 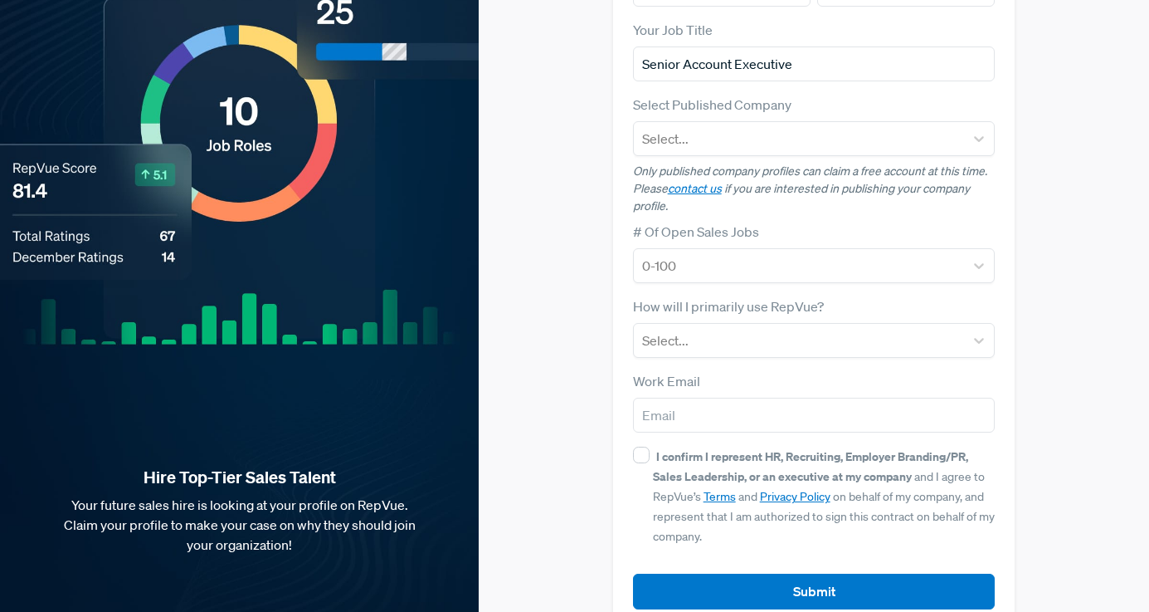 I want to click on a: Privacy Policy, so click(x=795, y=496).